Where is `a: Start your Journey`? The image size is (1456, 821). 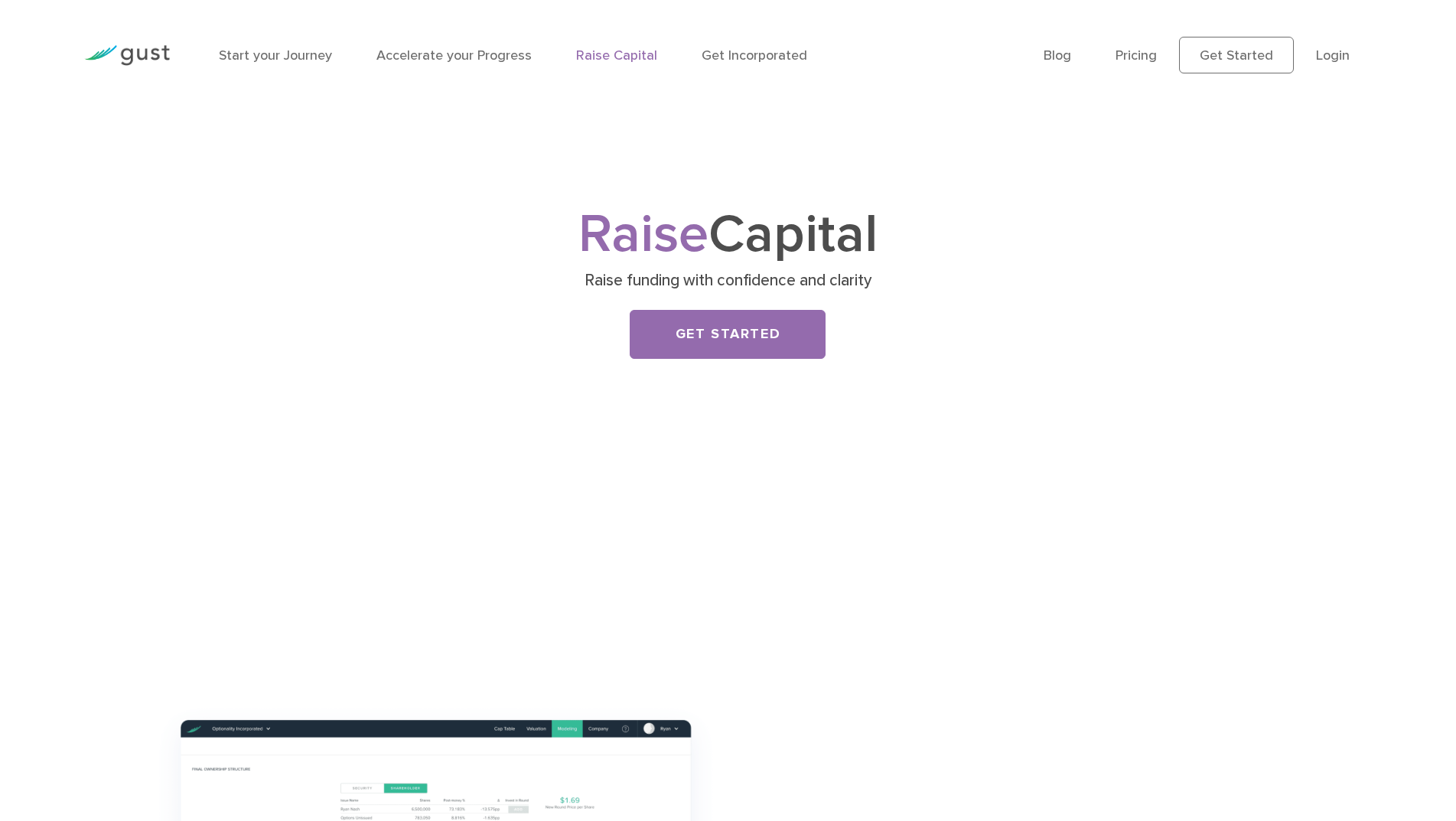 a: Start your Journey is located at coordinates (276, 55).